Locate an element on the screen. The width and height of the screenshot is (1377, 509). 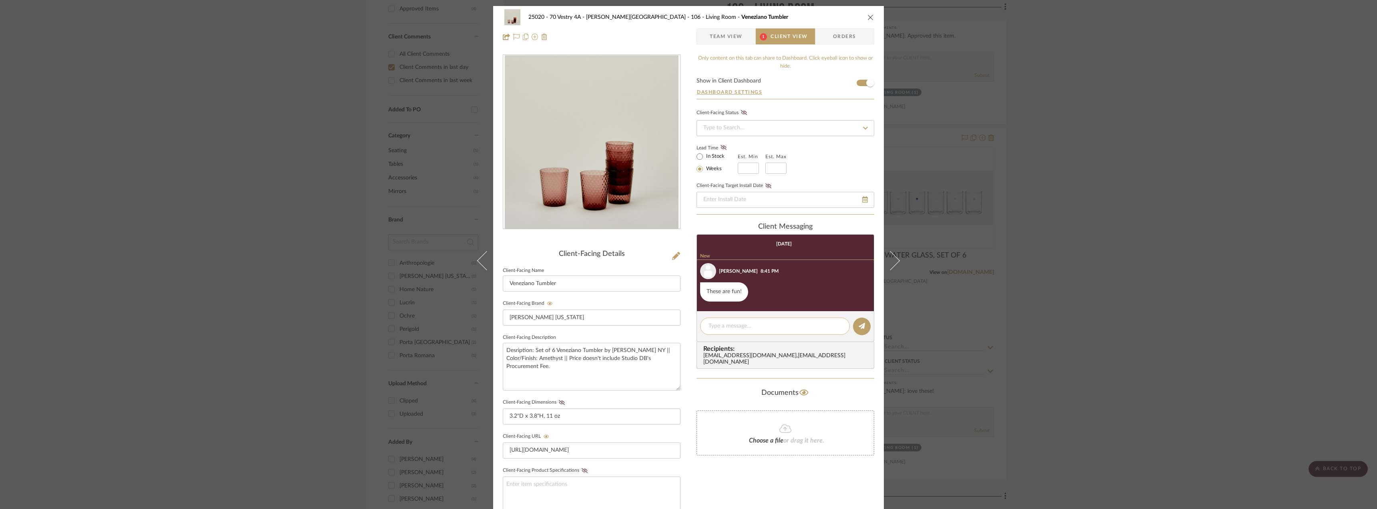
span: Orders is located at coordinates (845, 36).